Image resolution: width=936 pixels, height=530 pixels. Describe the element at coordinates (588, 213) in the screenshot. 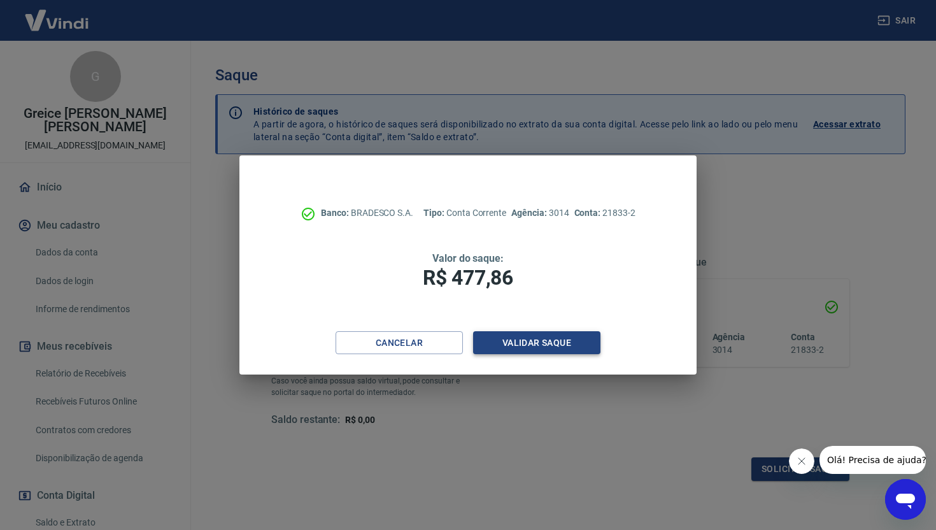

I see `span: Conta:` at that location.